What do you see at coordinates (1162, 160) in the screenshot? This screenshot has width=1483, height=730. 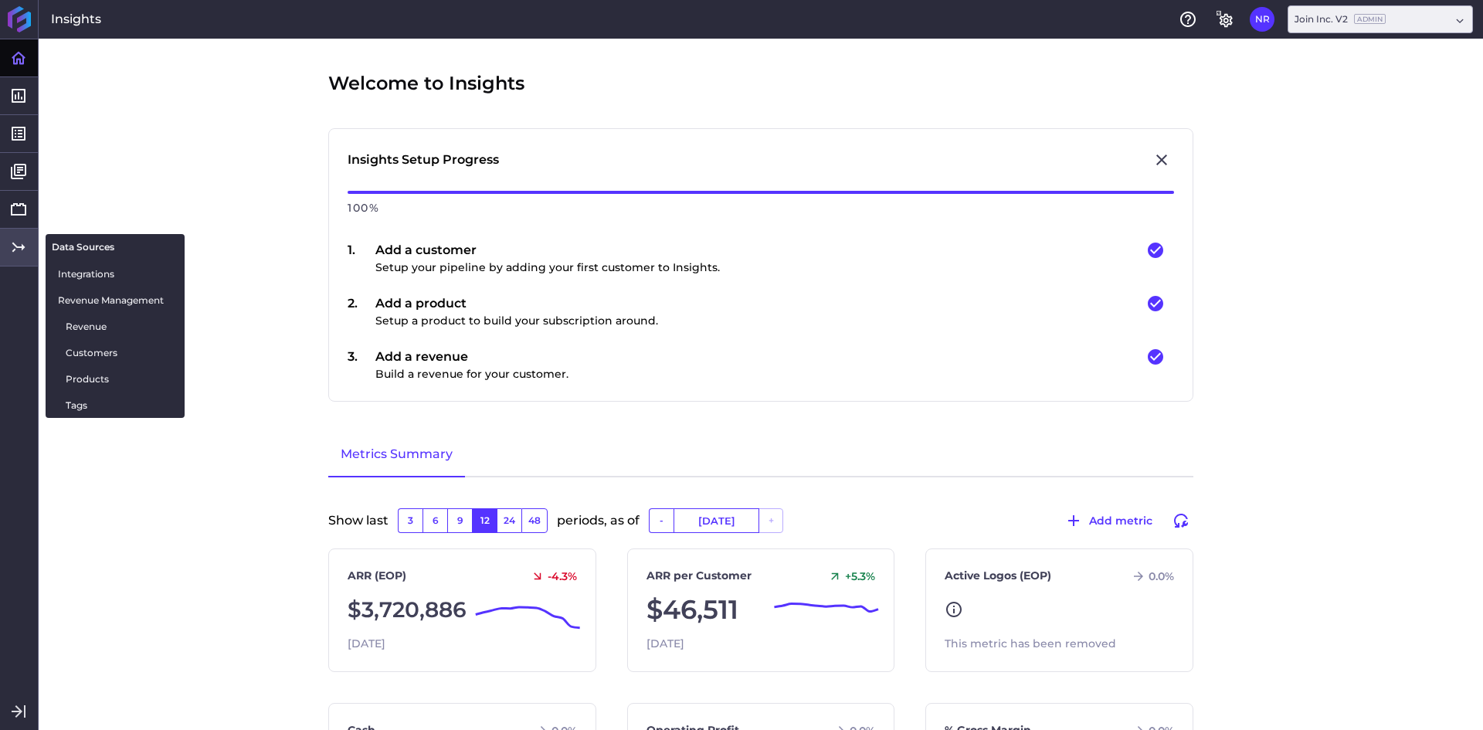 I see `button: Close` at bounding box center [1162, 160].